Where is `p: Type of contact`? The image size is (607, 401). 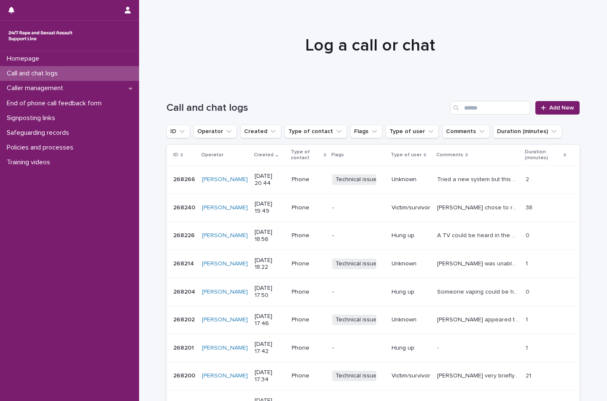
p: Type of contact is located at coordinates (306, 155).